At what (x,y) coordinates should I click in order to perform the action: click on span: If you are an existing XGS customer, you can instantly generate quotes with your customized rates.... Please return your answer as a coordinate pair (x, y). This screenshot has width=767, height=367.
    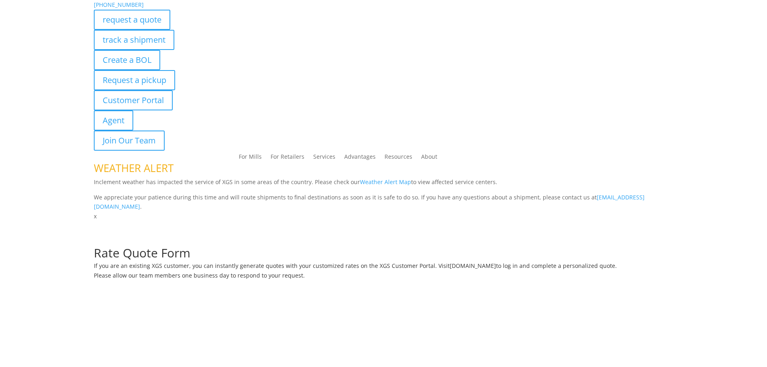
    Looking at the image, I should click on (272, 265).